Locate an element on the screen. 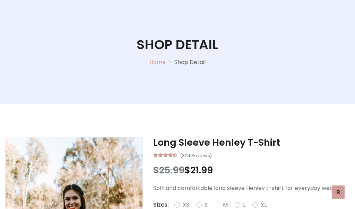  p: Shop Detail is located at coordinates (190, 62).